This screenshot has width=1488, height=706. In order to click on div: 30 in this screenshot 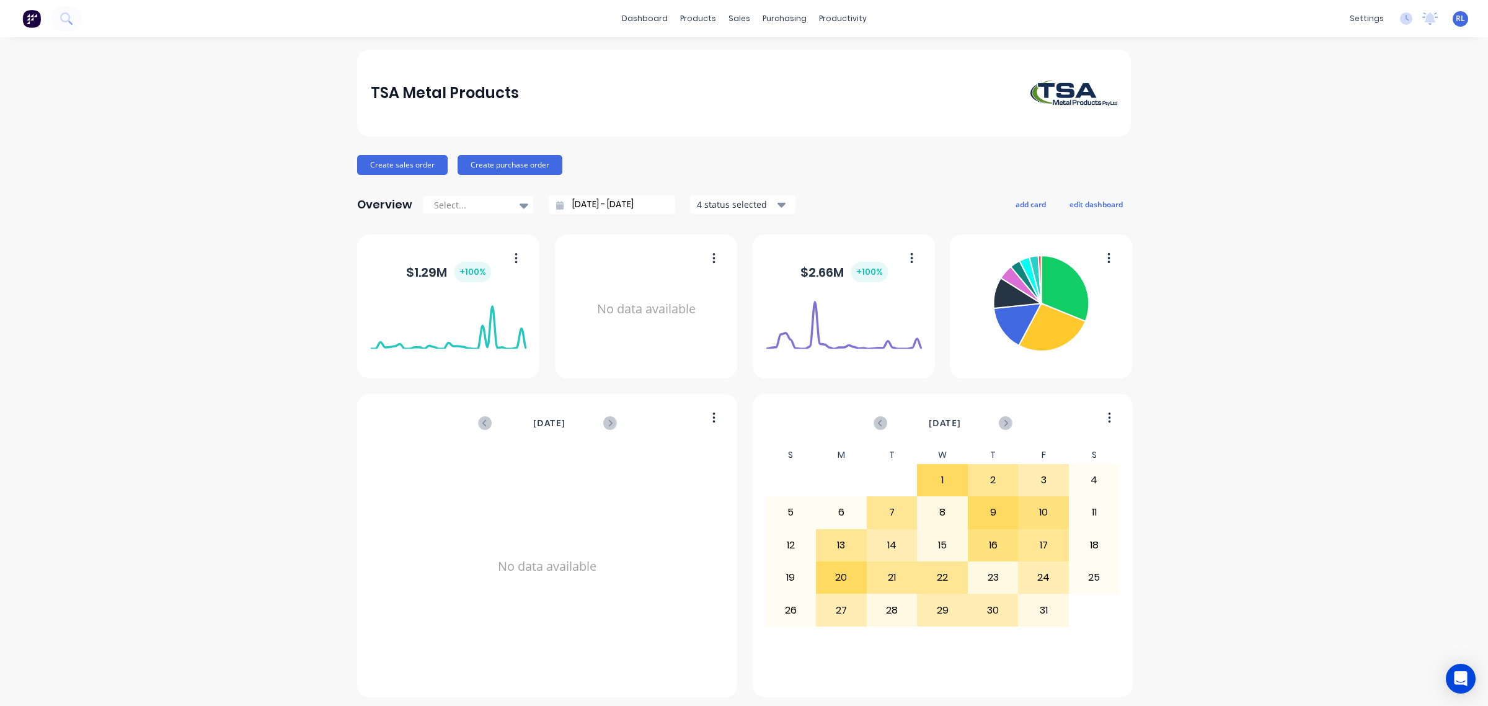, I will do `click(993, 610)`.